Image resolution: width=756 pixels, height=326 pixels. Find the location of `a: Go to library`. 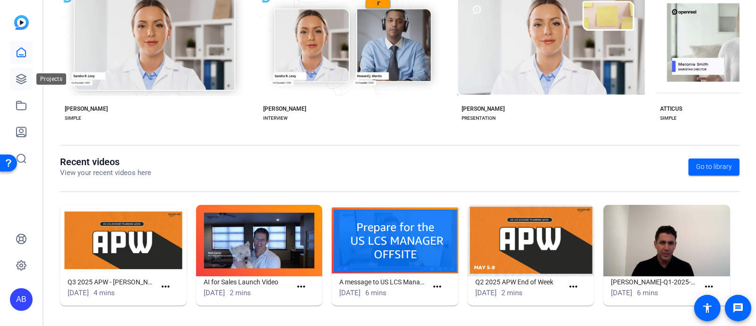

a: Go to library is located at coordinates (714, 167).